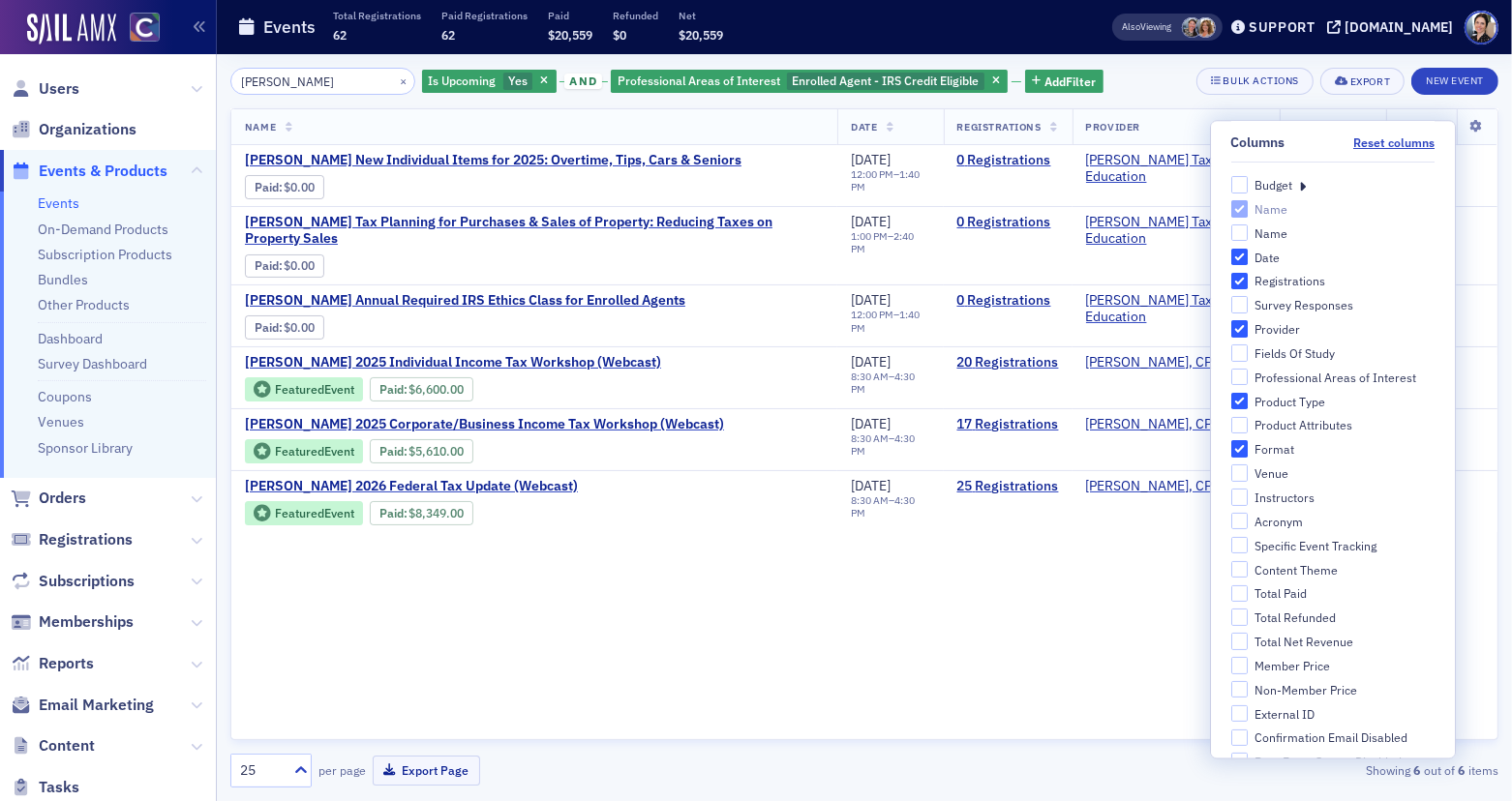  What do you see at coordinates (82, 706) in the screenshot?
I see `a: Email Marketing` at bounding box center [82, 706].